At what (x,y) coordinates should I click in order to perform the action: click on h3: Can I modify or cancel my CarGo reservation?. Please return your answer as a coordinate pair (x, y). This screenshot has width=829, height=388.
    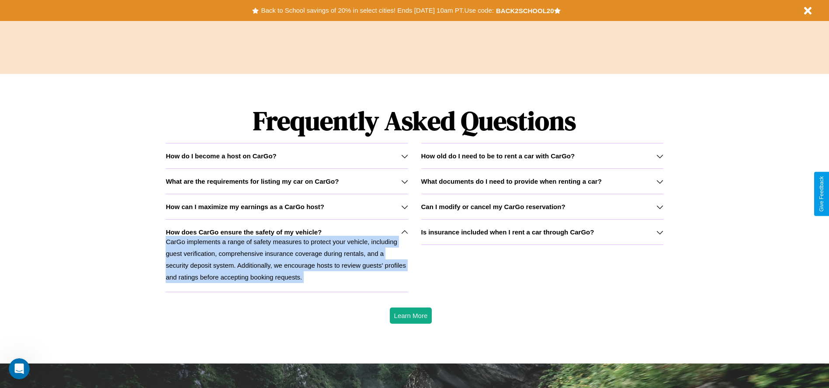
    Looking at the image, I should click on (493, 206).